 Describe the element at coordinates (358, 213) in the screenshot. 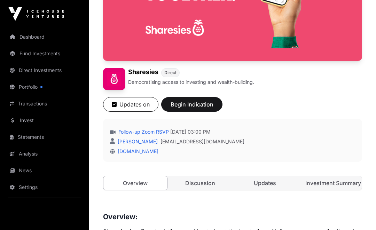

I see `div: Chat Widget` at that location.